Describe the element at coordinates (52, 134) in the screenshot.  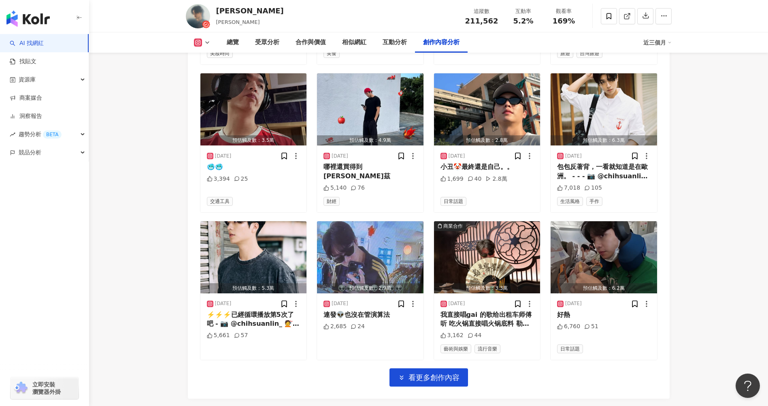
I see `div: BETA` at that location.